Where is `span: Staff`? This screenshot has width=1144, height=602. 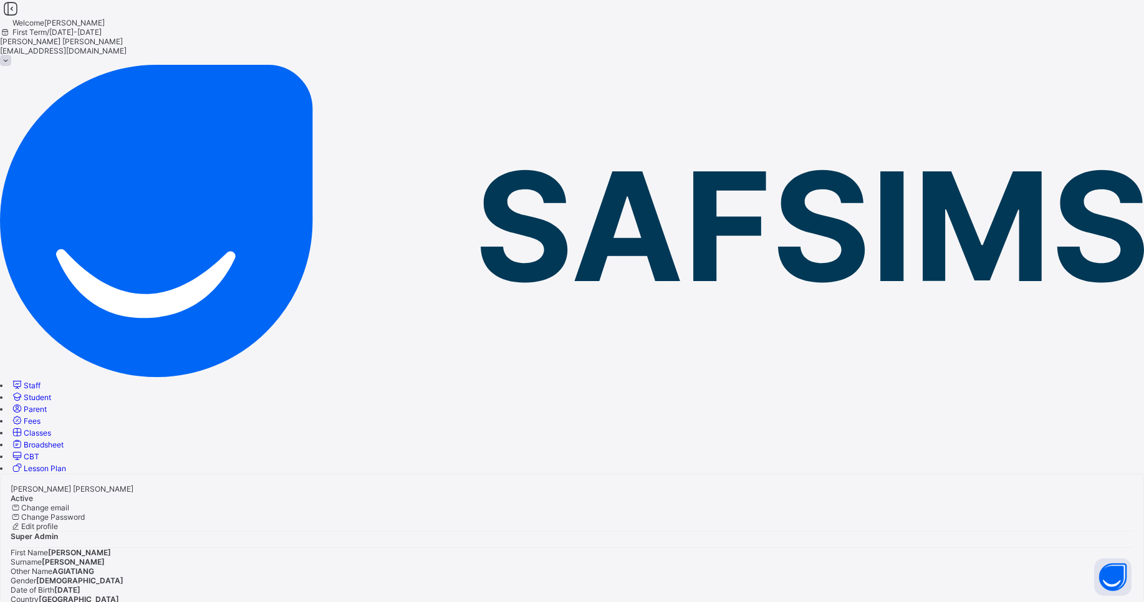 span: Staff is located at coordinates (32, 385).